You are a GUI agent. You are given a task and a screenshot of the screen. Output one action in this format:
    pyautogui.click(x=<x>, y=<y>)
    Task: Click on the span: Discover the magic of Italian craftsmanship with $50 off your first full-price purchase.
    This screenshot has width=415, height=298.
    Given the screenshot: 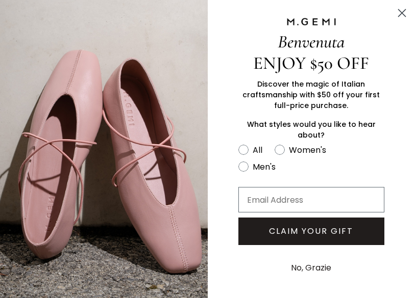 What is the action you would take?
    pyautogui.click(x=311, y=95)
    